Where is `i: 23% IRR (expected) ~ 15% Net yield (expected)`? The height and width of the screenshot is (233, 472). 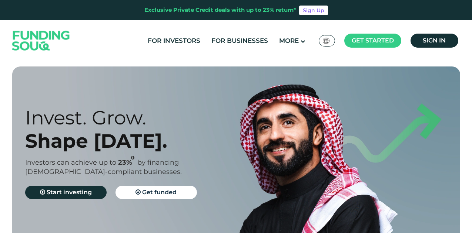
i: 23% IRR (expected) ~ 15% Net yield (expected) is located at coordinates (132, 158).